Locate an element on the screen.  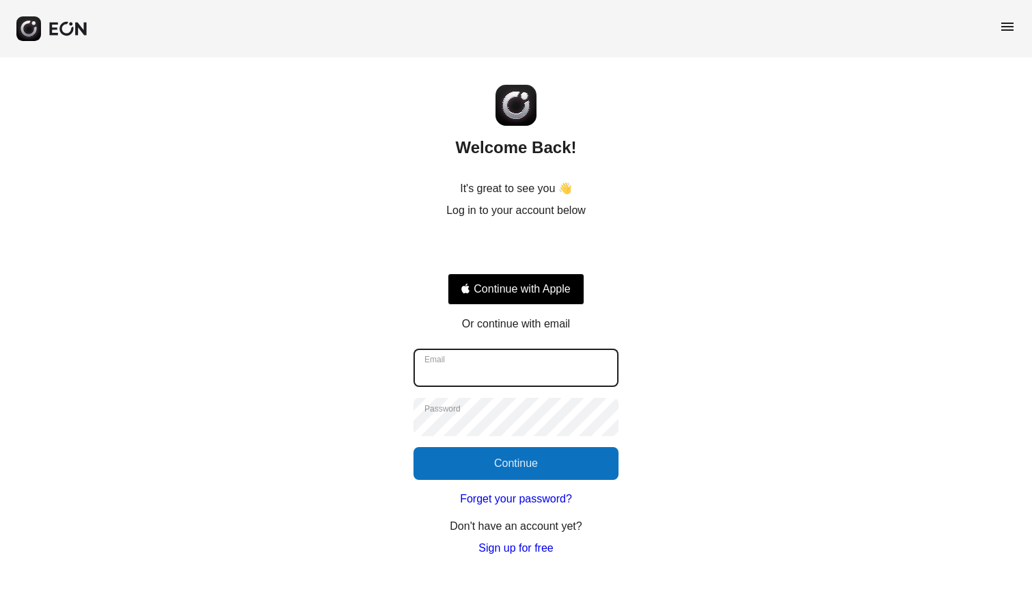
p: Or continue with email is located at coordinates (516, 324).